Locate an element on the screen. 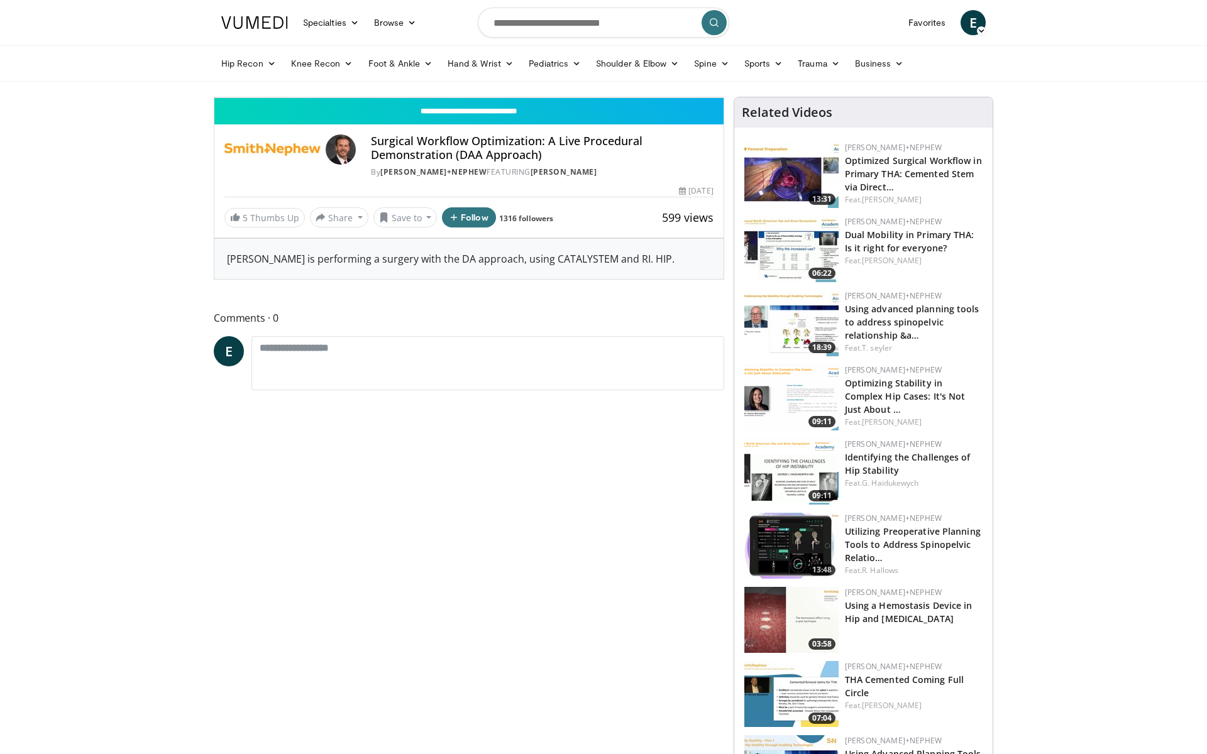 This screenshot has width=1207, height=754. a: Foot & Ankle is located at coordinates (400, 63).